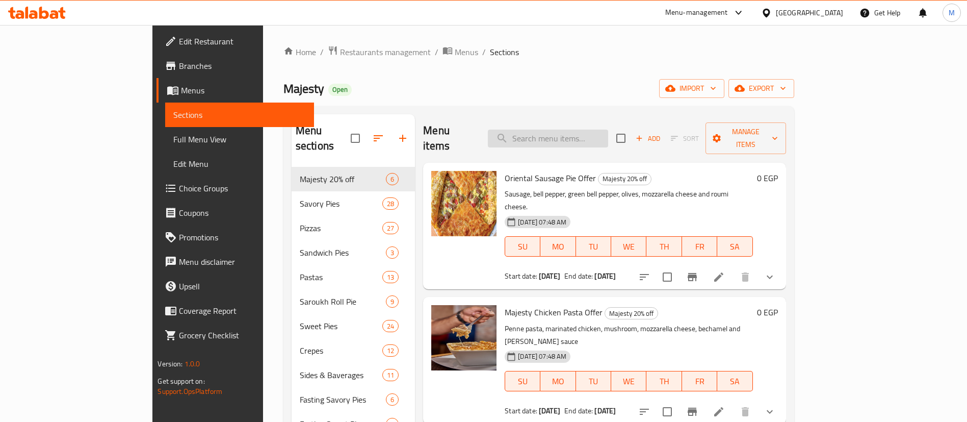 This screenshot has width=967, height=422. Describe the element at coordinates (594, 246) in the screenshot. I see `button: TU` at that location.